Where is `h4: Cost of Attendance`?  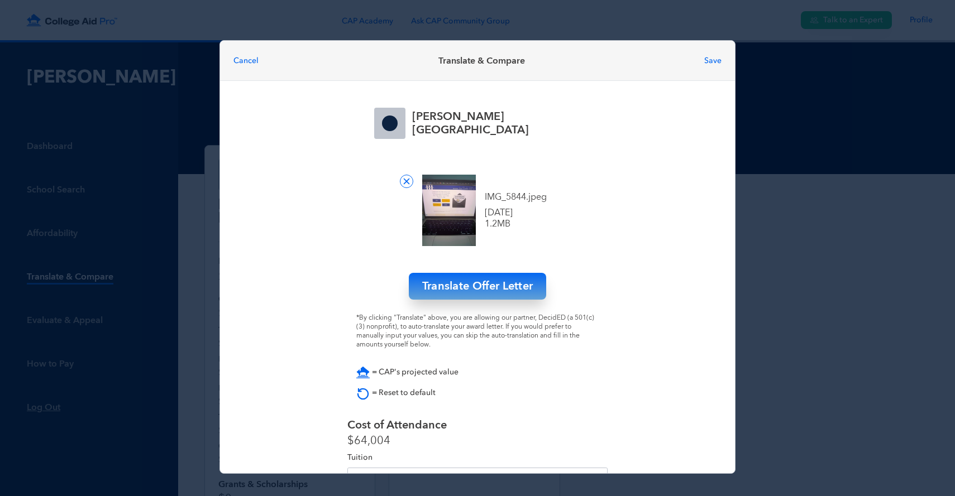 h4: Cost of Attendance is located at coordinates (477, 426).